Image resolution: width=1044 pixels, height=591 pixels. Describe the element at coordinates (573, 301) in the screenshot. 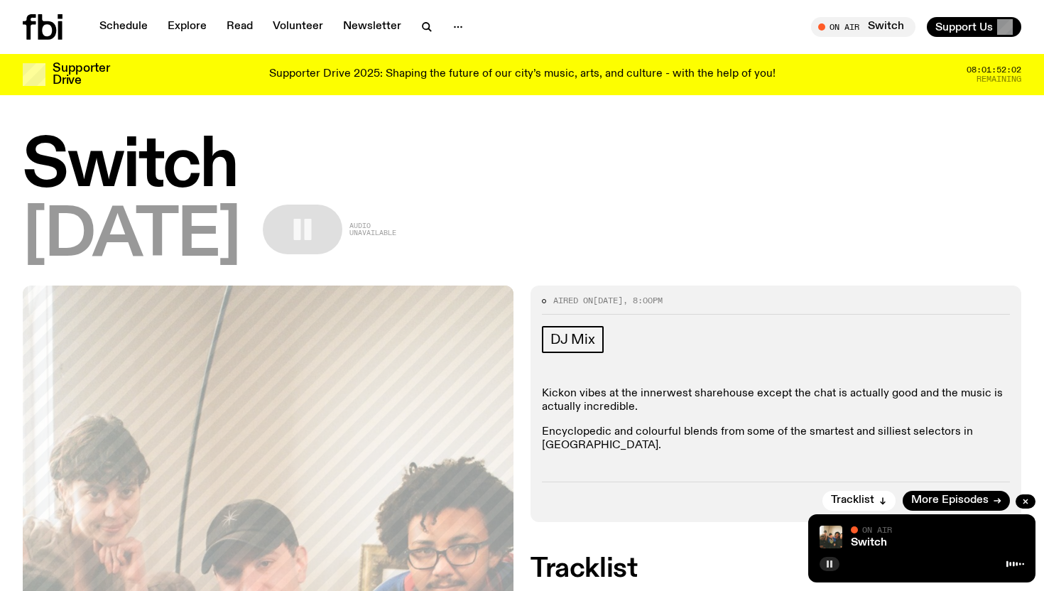

I see `span: Aired on` at that location.